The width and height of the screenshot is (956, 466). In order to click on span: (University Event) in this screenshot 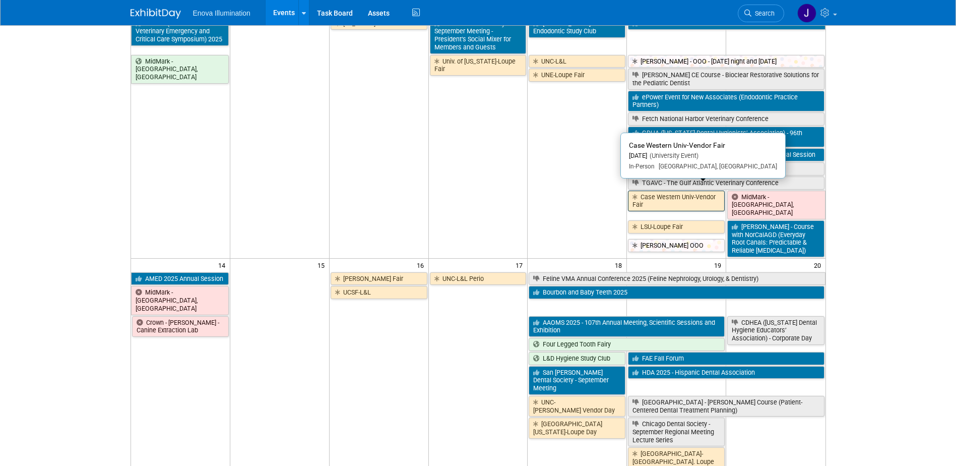, I will do `click(673, 155)`.